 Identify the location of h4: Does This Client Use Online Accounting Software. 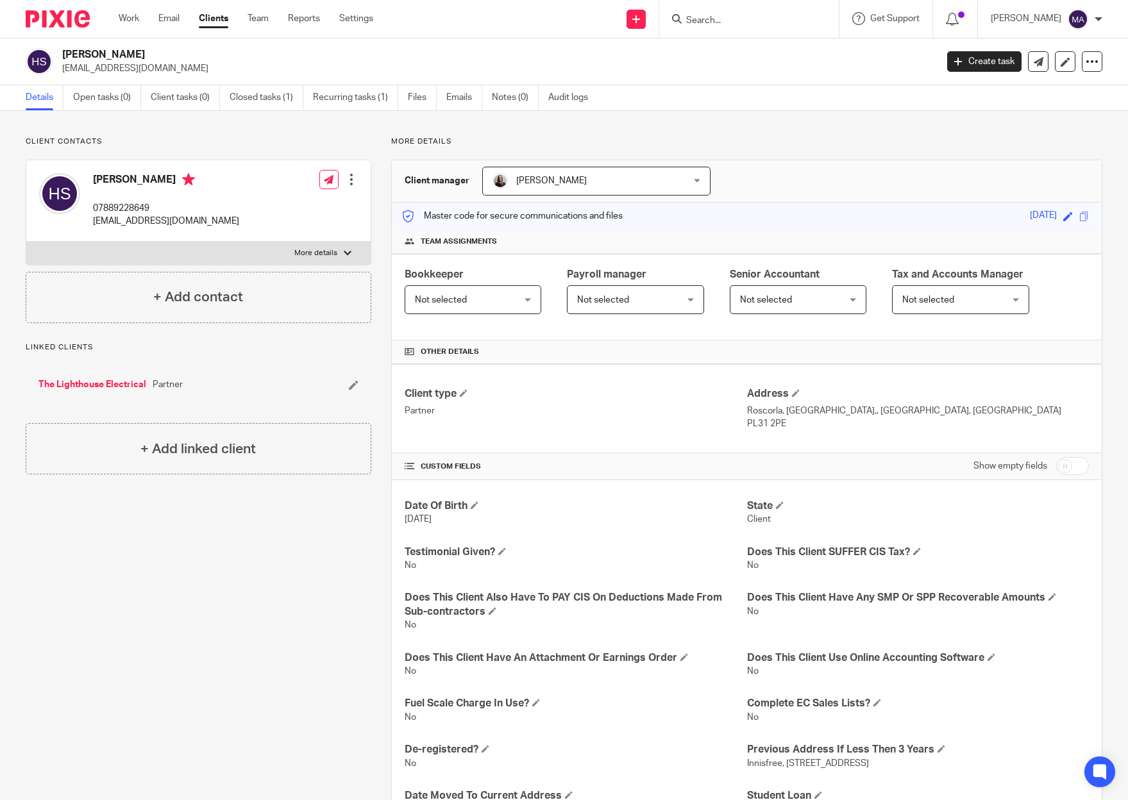
(917, 658).